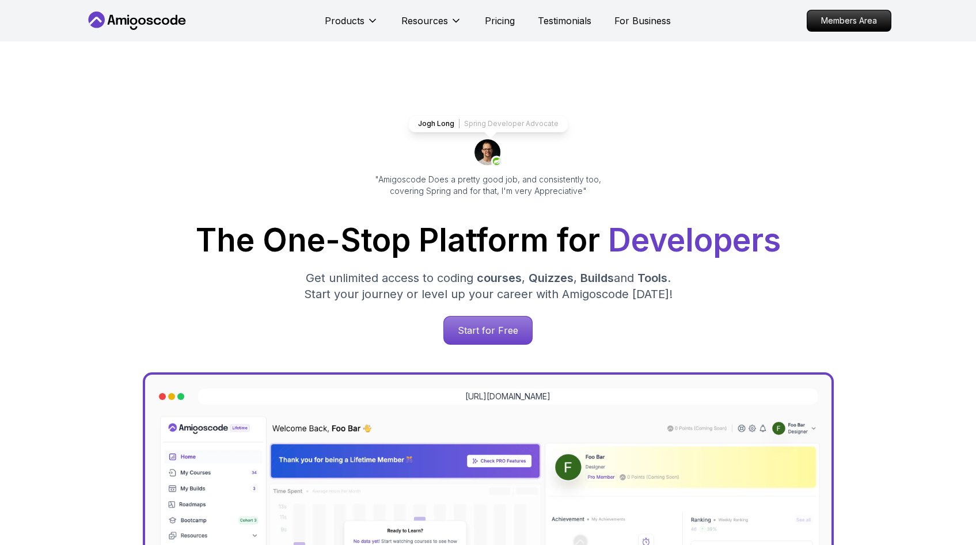  What do you see at coordinates (431, 25) in the screenshot?
I see `button: Resources` at bounding box center [431, 25].